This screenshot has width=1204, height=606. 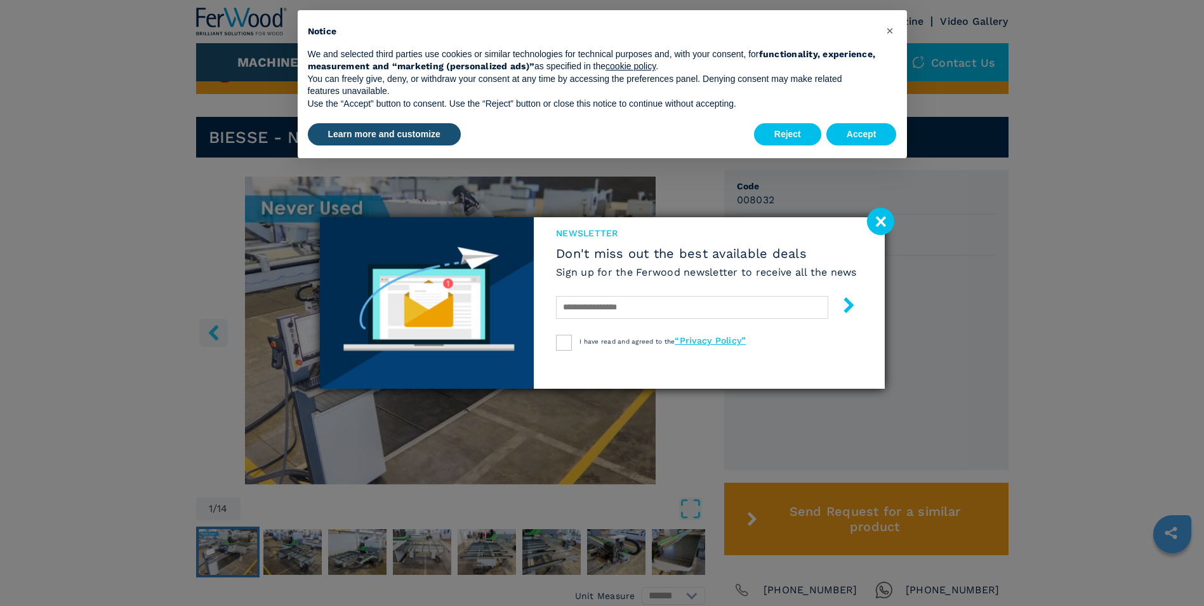 I want to click on h2: Notice, so click(x=592, y=32).